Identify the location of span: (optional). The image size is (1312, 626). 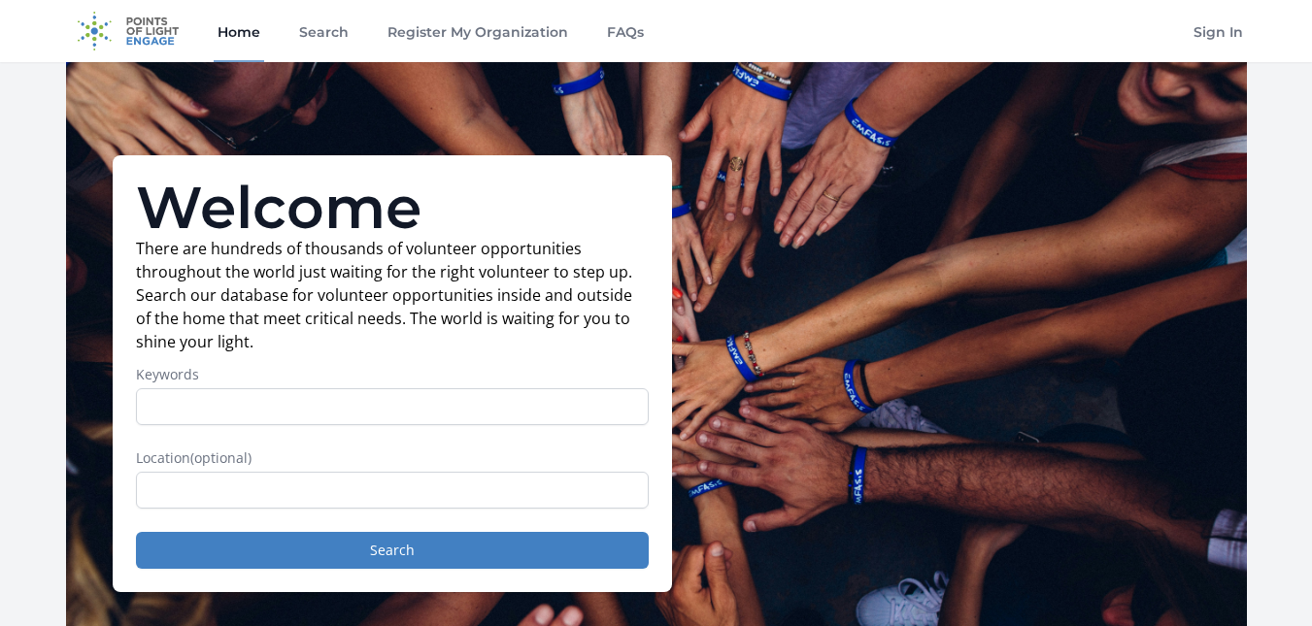
(220, 457).